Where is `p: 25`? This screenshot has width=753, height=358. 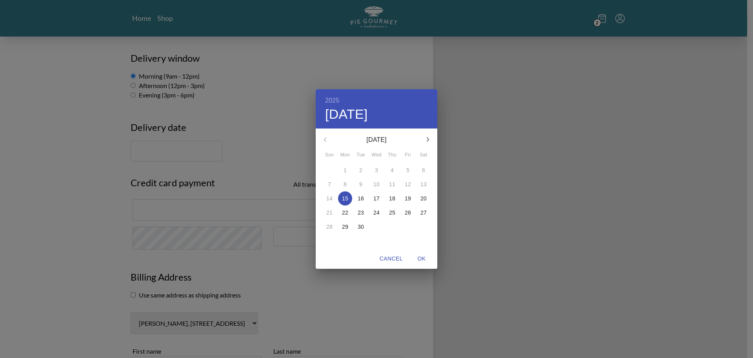
p: 25 is located at coordinates (392, 212).